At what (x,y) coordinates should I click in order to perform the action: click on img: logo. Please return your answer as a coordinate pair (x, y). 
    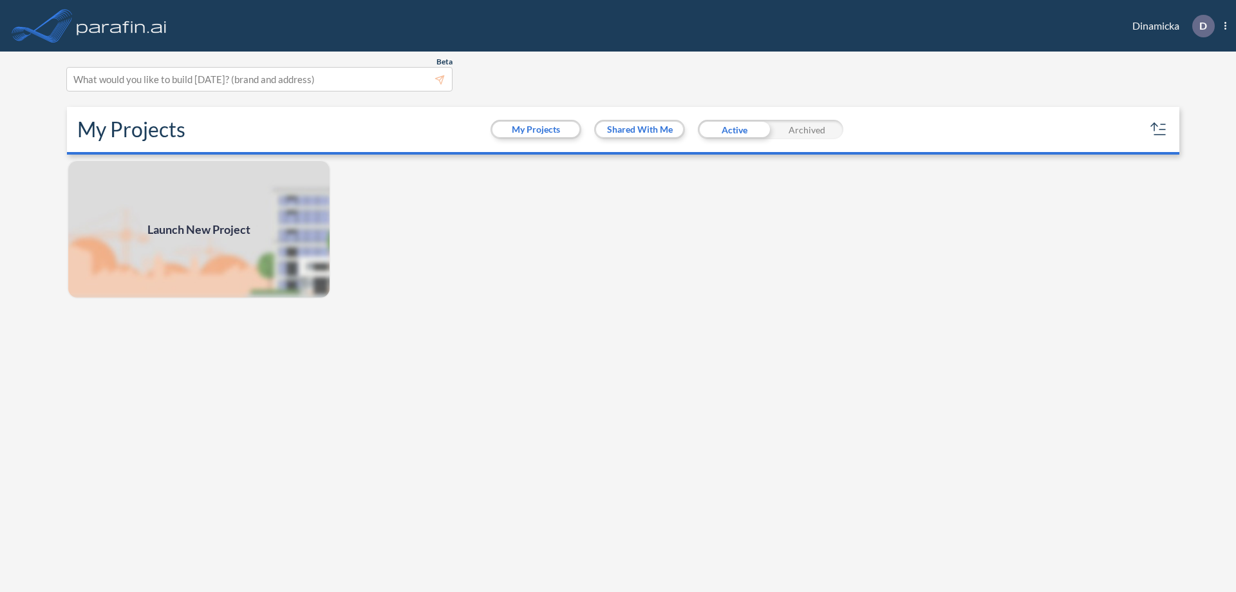
    Looking at the image, I should click on (122, 26).